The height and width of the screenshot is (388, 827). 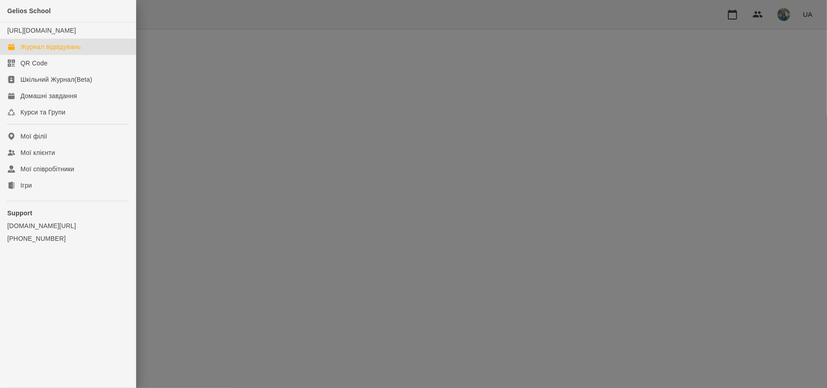 I want to click on div: Журнал відвідувань, so click(x=50, y=47).